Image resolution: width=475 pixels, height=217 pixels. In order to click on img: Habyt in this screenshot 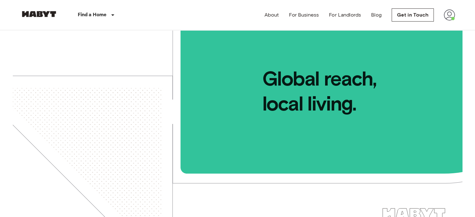, I will do `click(39, 14)`.